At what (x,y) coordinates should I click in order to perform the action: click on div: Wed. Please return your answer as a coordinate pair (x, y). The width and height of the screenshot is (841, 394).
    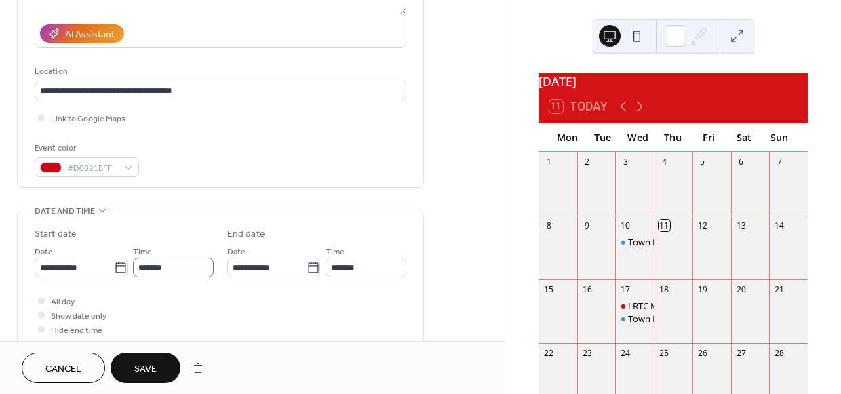
    Looking at the image, I should click on (637, 137).